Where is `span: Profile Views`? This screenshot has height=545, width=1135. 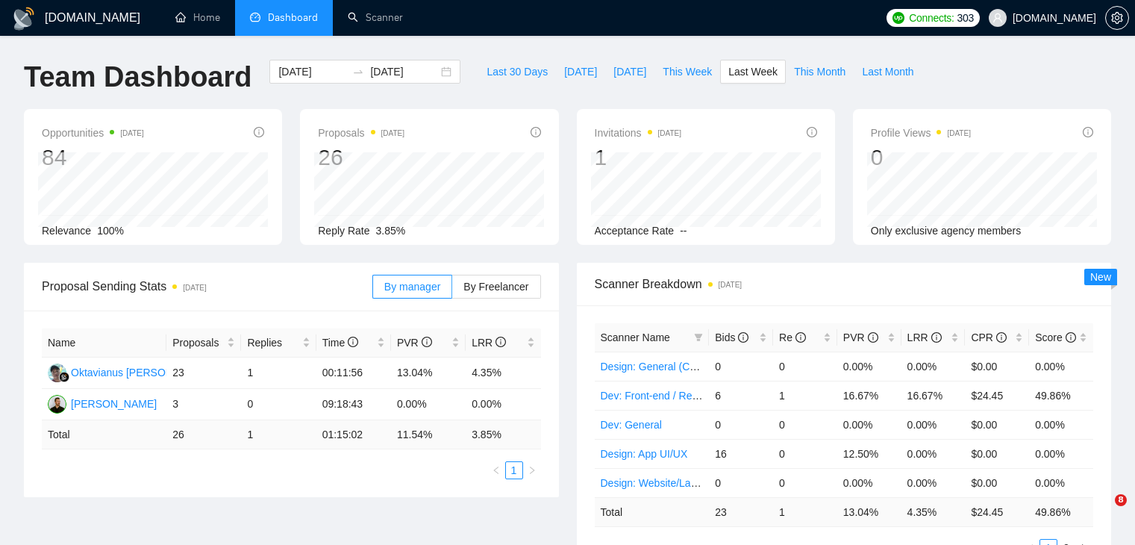
span: Profile Views is located at coordinates (920, 133).